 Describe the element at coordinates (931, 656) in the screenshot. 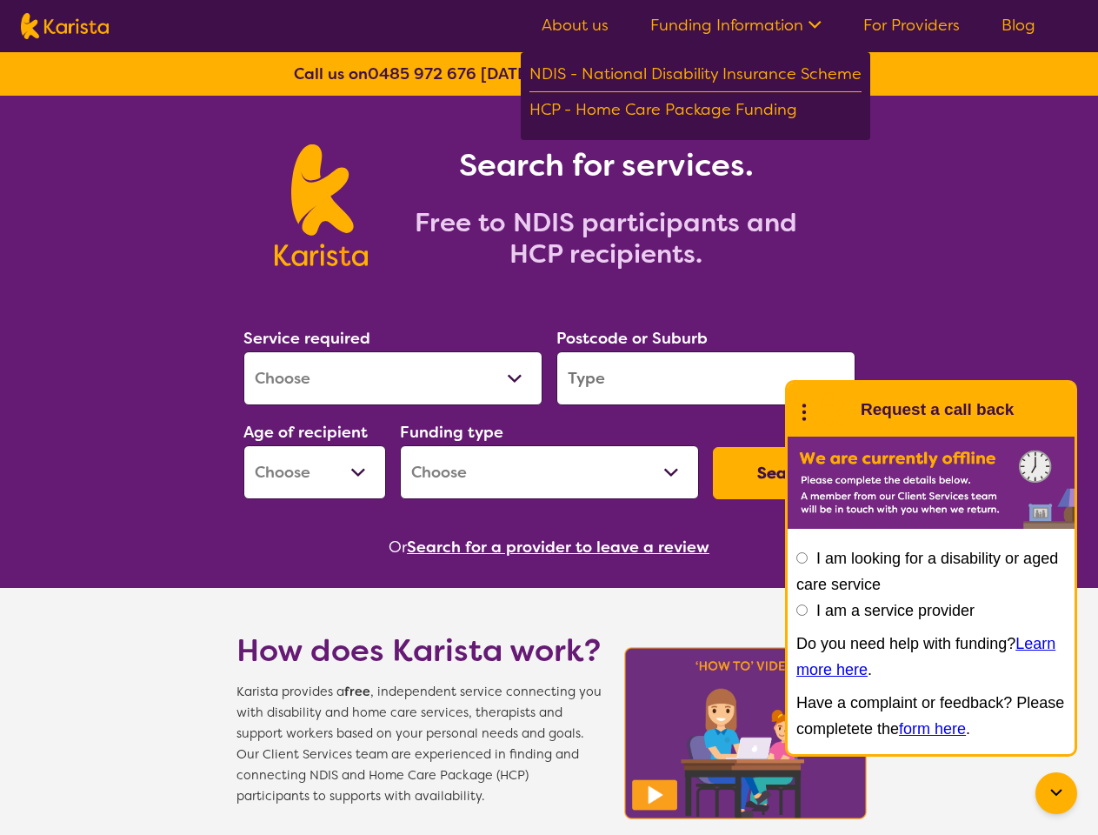

I see `p: Do you need help with funding? .` at that location.